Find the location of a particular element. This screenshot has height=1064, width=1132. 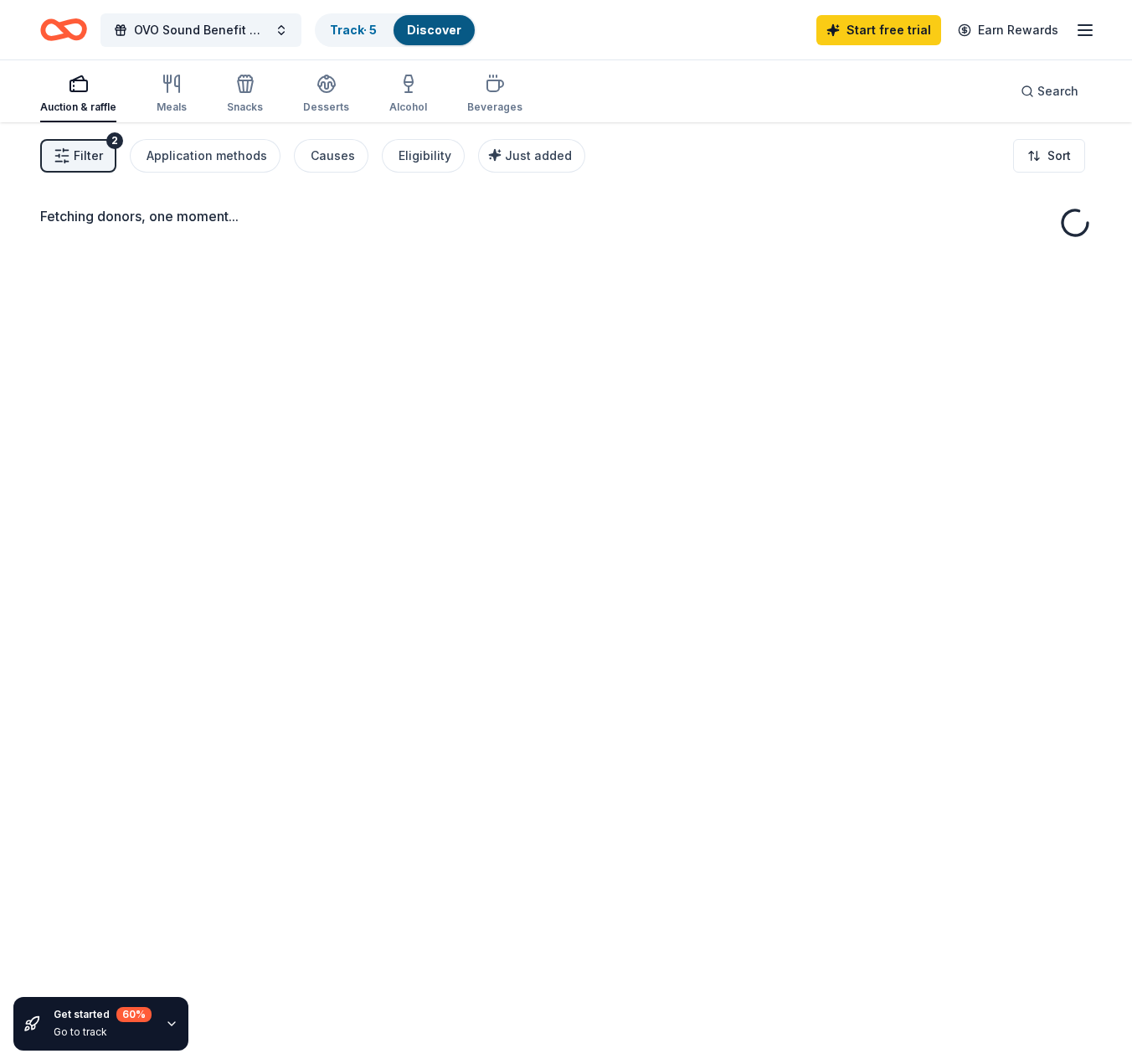

button: Alcohol is located at coordinates (407, 95).